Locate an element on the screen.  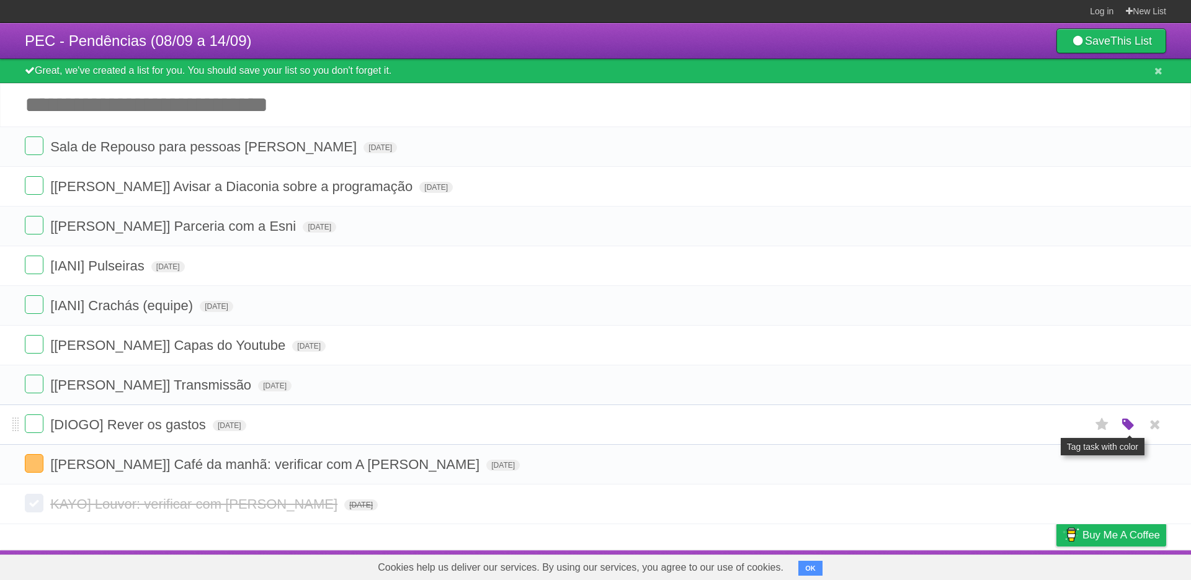
label: Star task is located at coordinates (1102, 424).